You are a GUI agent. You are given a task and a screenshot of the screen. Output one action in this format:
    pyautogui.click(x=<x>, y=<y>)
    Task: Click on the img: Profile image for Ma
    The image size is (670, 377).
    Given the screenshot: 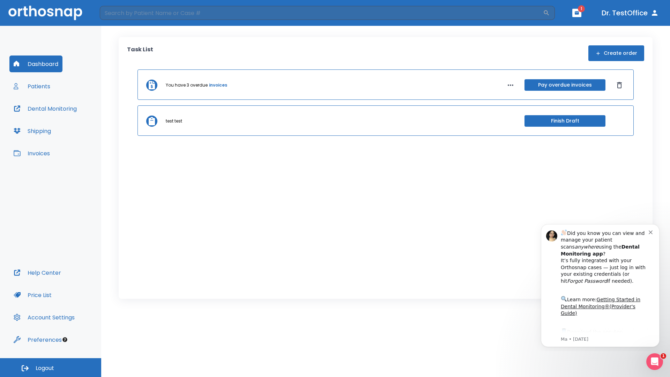 What is the action you would take?
    pyautogui.click(x=21, y=18)
    